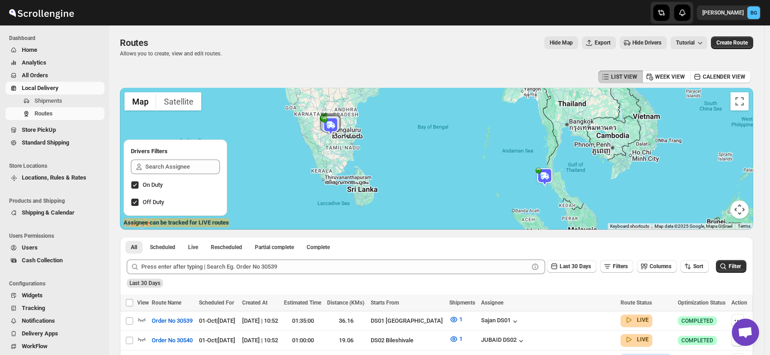 The image size is (770, 355). I want to click on span: Live, so click(193, 247).